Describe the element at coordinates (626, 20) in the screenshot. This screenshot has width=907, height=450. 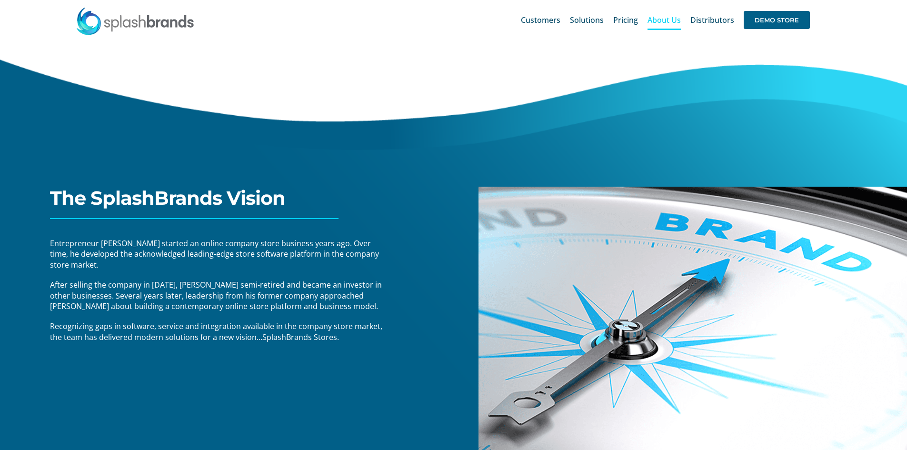
I see `a: Pricing` at that location.